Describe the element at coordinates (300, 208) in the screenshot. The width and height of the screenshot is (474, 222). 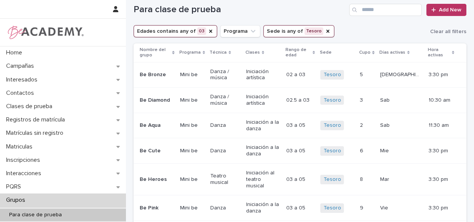
I see `tr: Be PinkMini beDanzaIniciación a la danza03 a 0503 a 05 Tesoro 99 VieVie 3:30 pm` at that location.